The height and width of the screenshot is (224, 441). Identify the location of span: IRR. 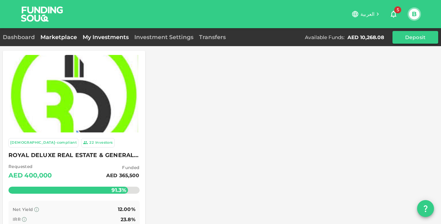
(17, 219).